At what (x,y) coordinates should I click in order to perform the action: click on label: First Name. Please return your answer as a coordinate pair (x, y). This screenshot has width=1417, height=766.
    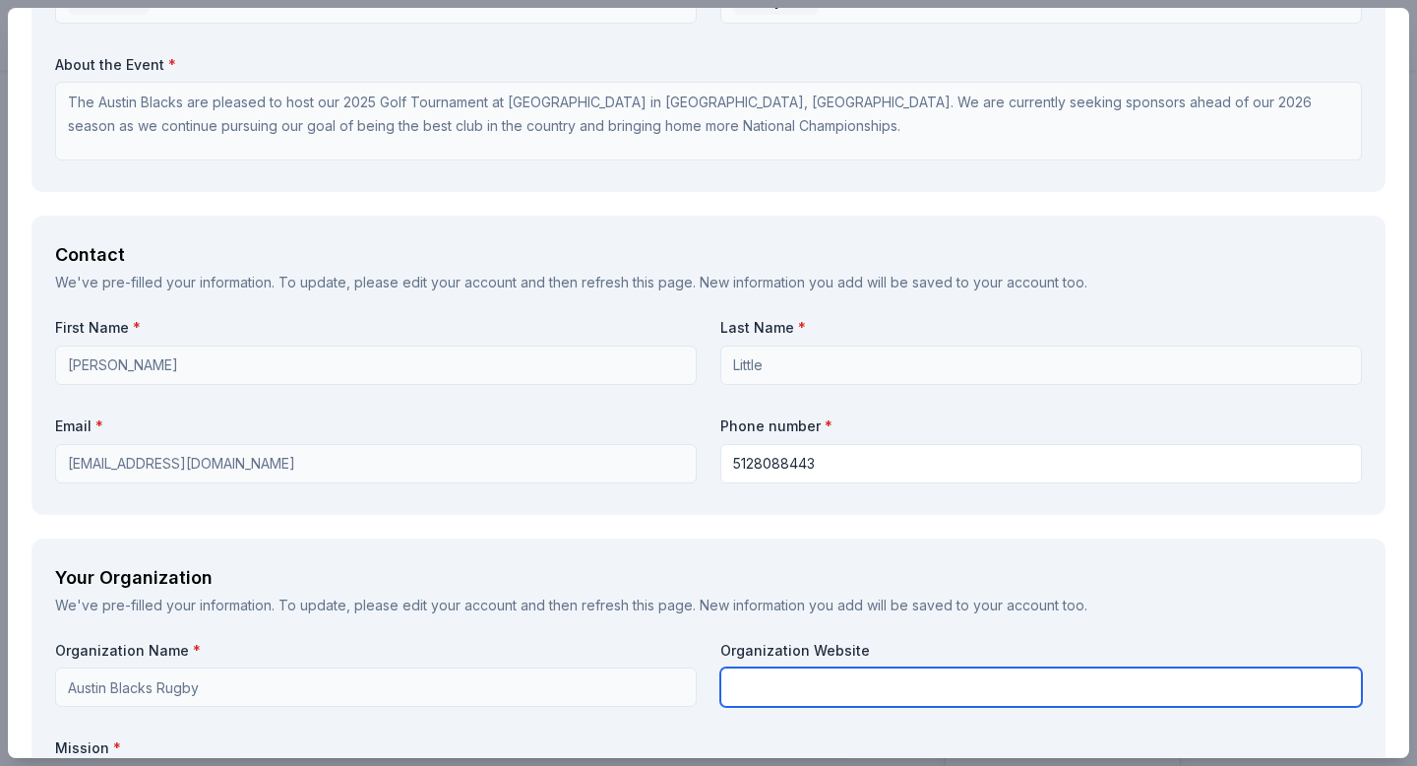
    Looking at the image, I should click on (376, 328).